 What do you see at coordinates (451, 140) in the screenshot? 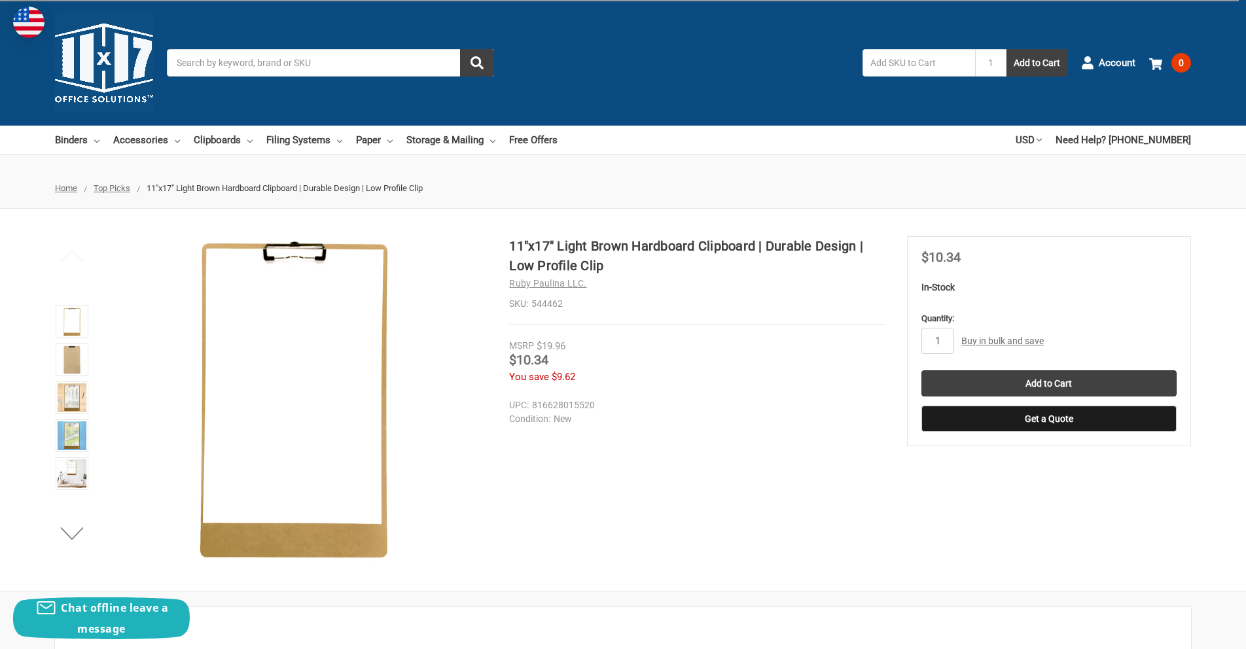
I see `a: Storage & Mailing` at bounding box center [451, 140].